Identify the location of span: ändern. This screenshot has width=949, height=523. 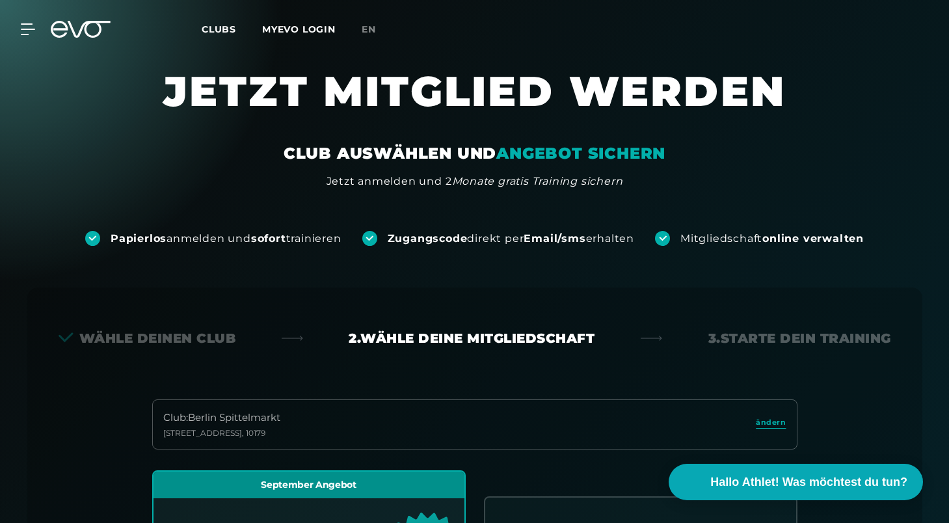
(771, 422).